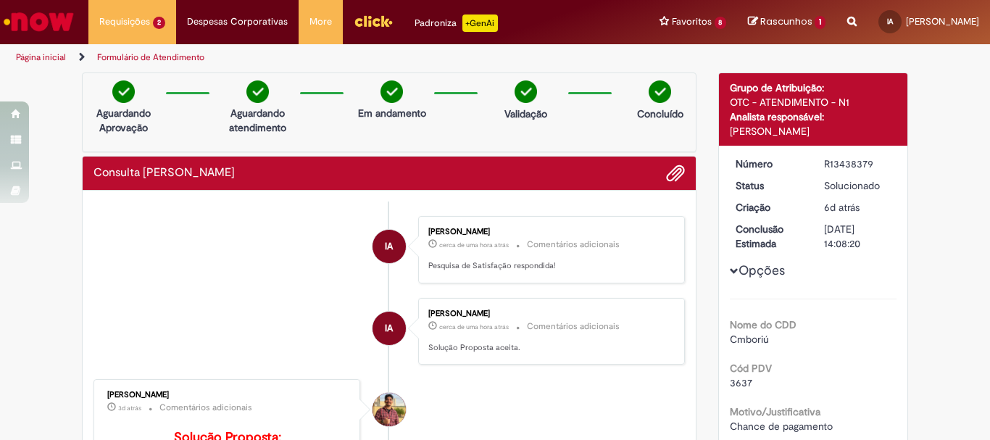 The height and width of the screenshot is (440, 990). I want to click on p: Concluído, so click(660, 114).